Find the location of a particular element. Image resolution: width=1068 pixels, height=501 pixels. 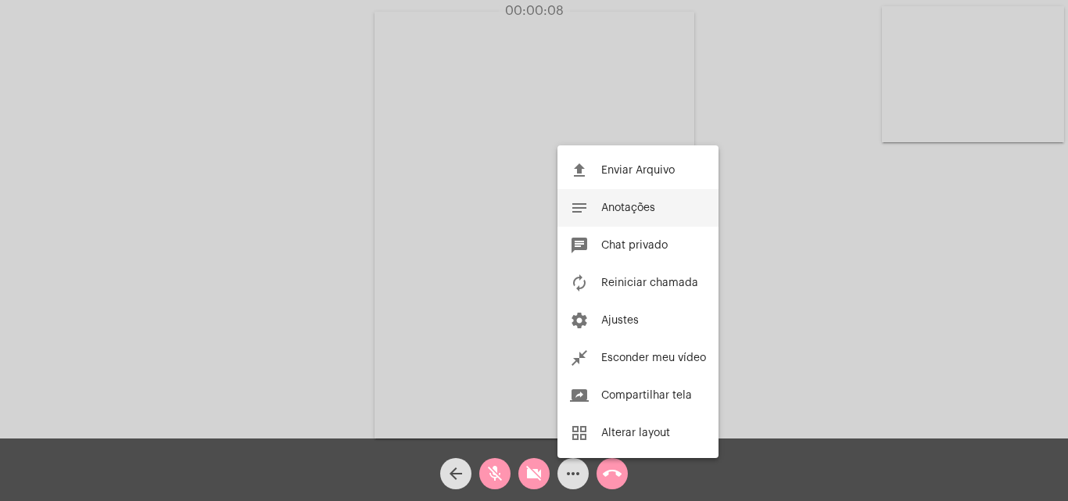

mat-icon: close_fullscreen is located at coordinates (579, 358).